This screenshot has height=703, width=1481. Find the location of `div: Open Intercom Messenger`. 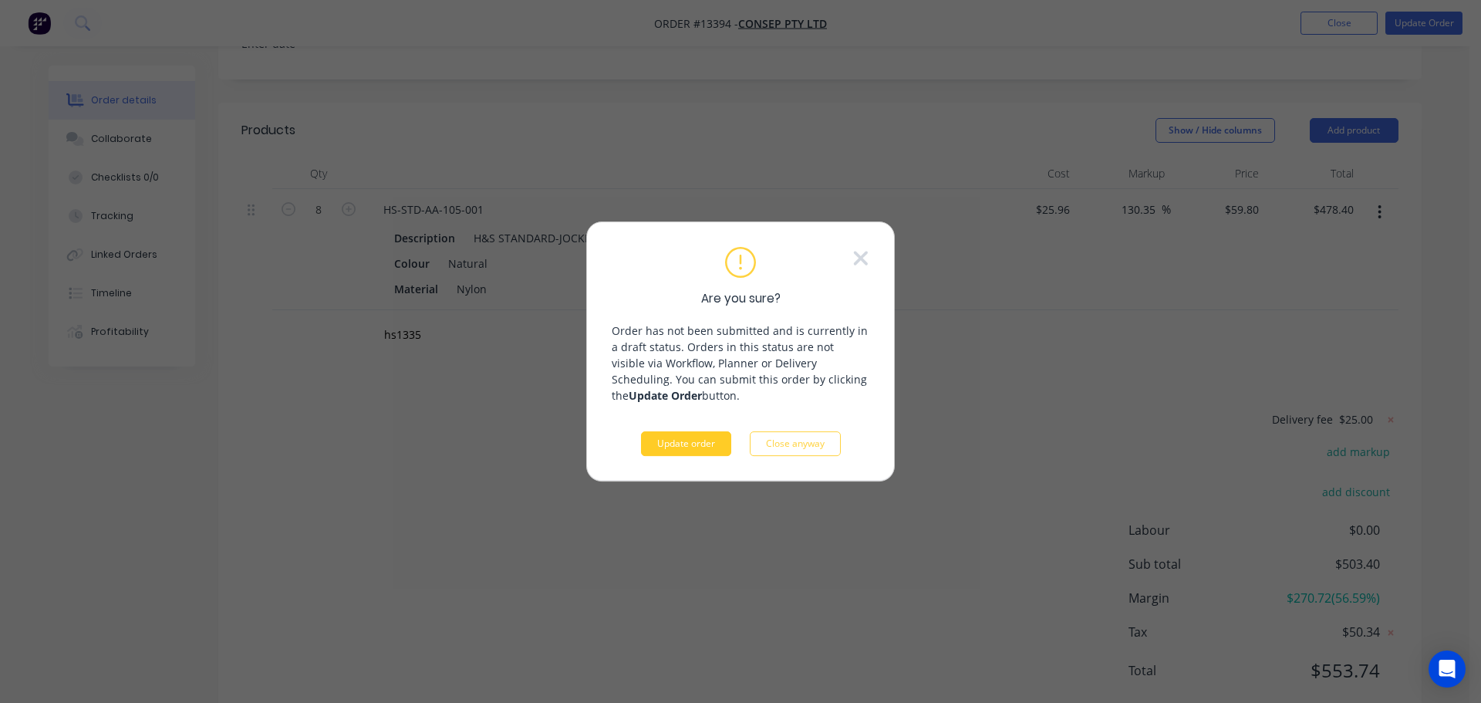

div: Open Intercom Messenger is located at coordinates (1448, 669).